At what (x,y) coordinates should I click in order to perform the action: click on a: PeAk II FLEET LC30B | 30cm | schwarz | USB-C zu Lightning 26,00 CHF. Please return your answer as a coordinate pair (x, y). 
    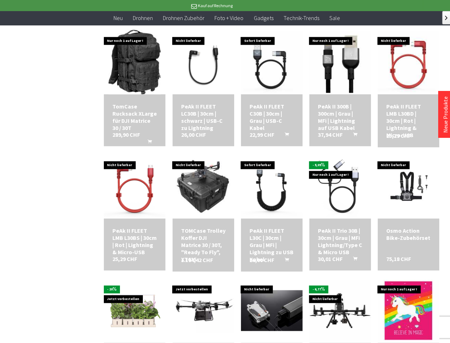
    Looking at the image, I should click on (203, 117).